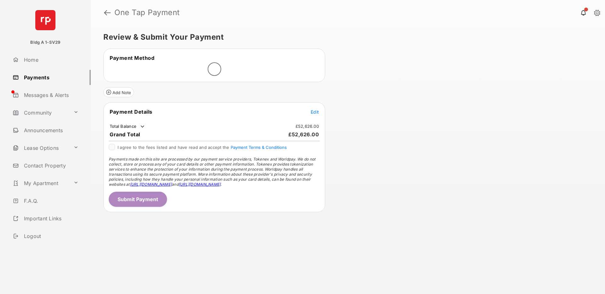 Image resolution: width=605 pixels, height=294 pixels. I want to click on a: F.A.Q., so click(50, 201).